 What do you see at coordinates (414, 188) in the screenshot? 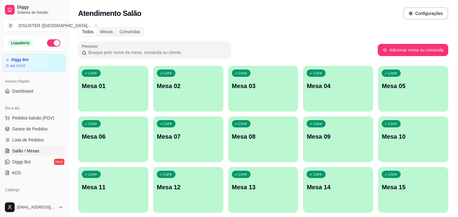
I see `p: Mesa 15` at bounding box center [414, 188].